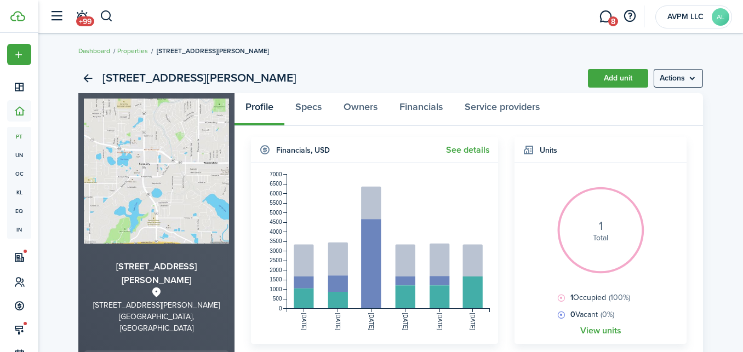 The height and width of the screenshot is (352, 743). Describe the element at coordinates (19, 192) in the screenshot. I see `span: kl` at that location.